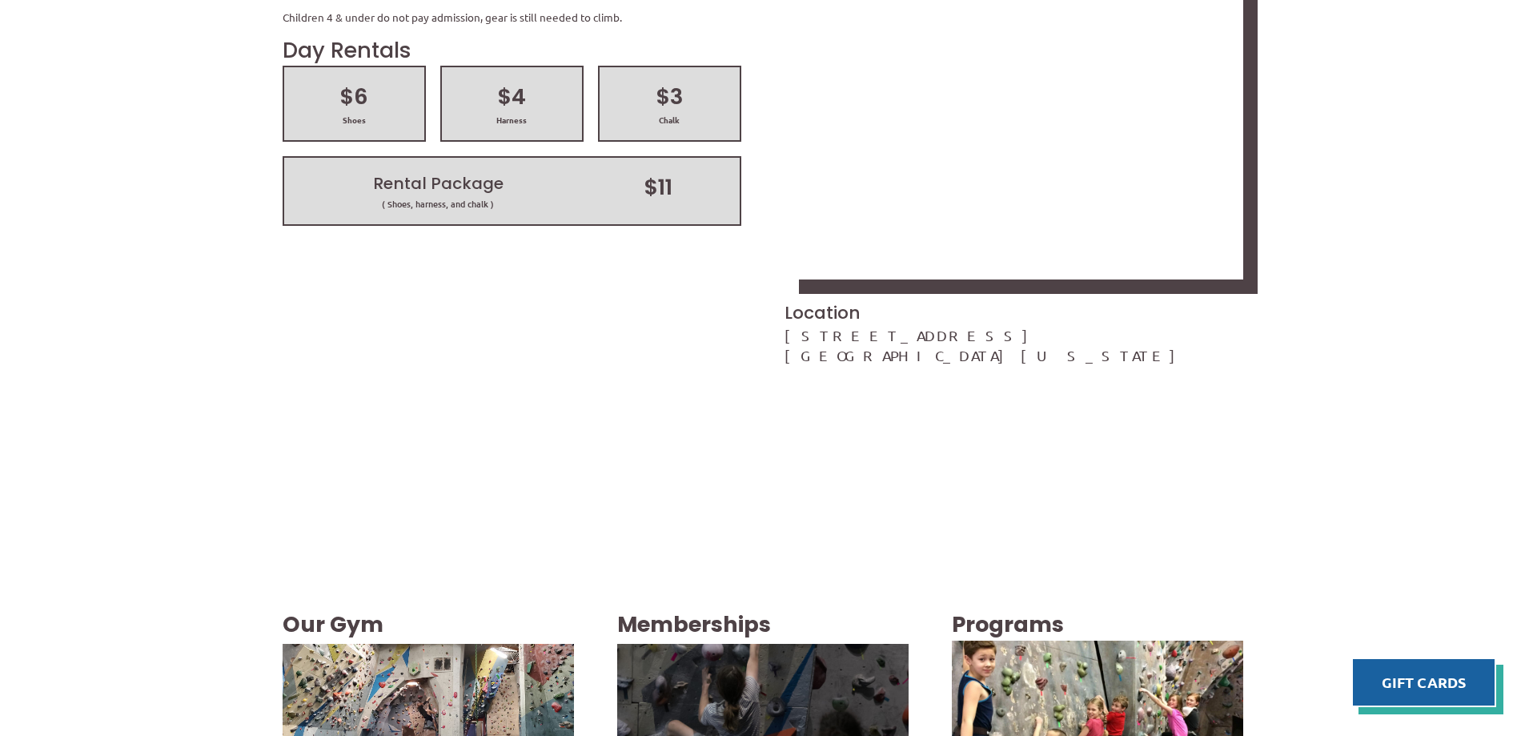 The height and width of the screenshot is (736, 1525). Describe the element at coordinates (354, 97) in the screenshot. I see `h2: $6` at that location.